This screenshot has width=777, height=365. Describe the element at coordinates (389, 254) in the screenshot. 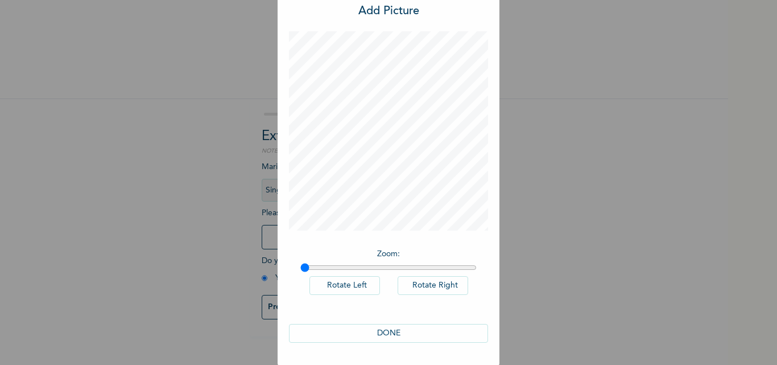

I see `p: Zoom :` at that location.